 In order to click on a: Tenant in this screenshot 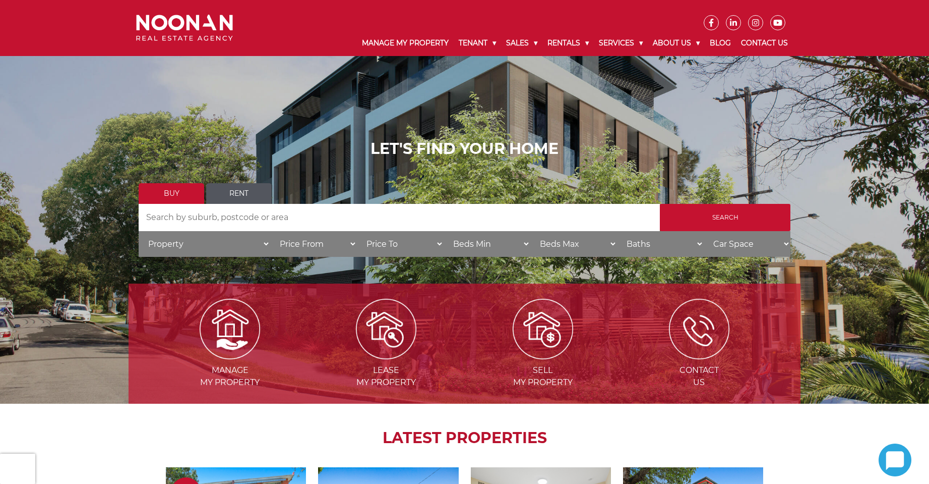, I will do `click(478, 43)`.